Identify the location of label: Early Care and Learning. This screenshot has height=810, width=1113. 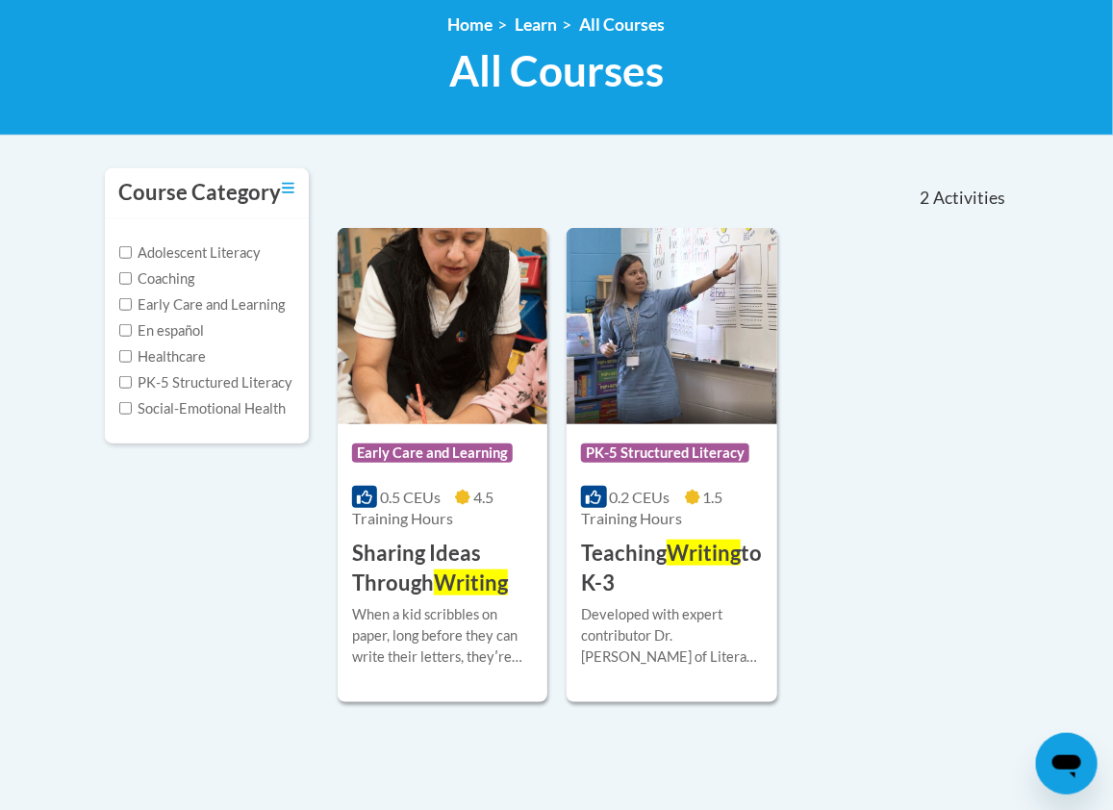
(202, 305).